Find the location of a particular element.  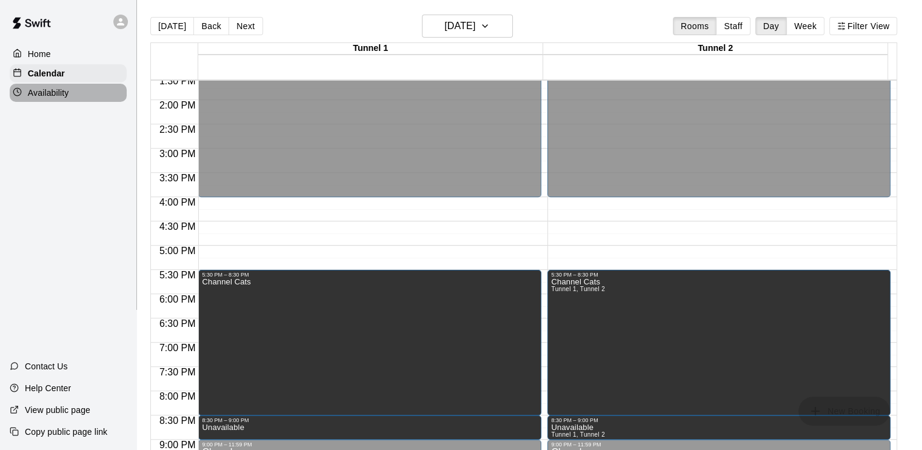

span: 9:00 PM is located at coordinates (178, 444).